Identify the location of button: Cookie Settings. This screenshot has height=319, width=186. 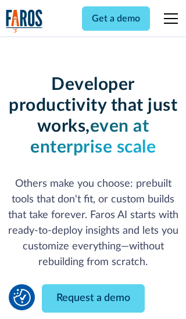
(22, 298).